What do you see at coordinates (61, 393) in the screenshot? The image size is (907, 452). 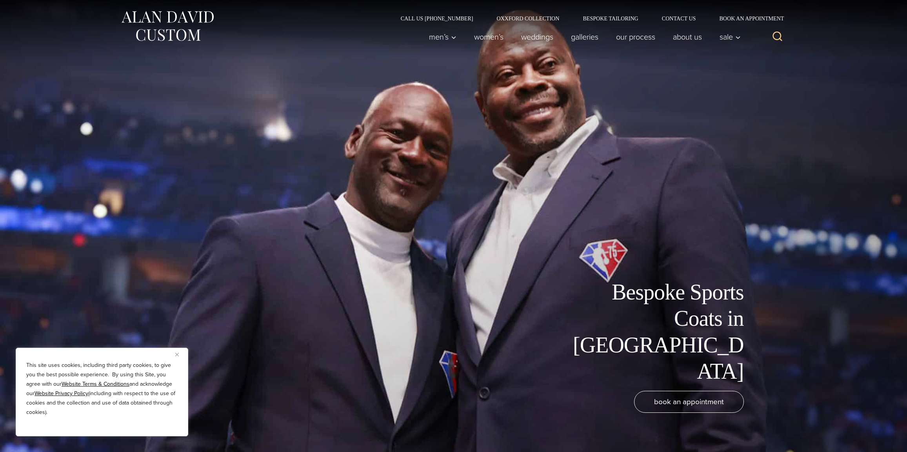 I see `a: Website Privacy Policy` at bounding box center [61, 393].